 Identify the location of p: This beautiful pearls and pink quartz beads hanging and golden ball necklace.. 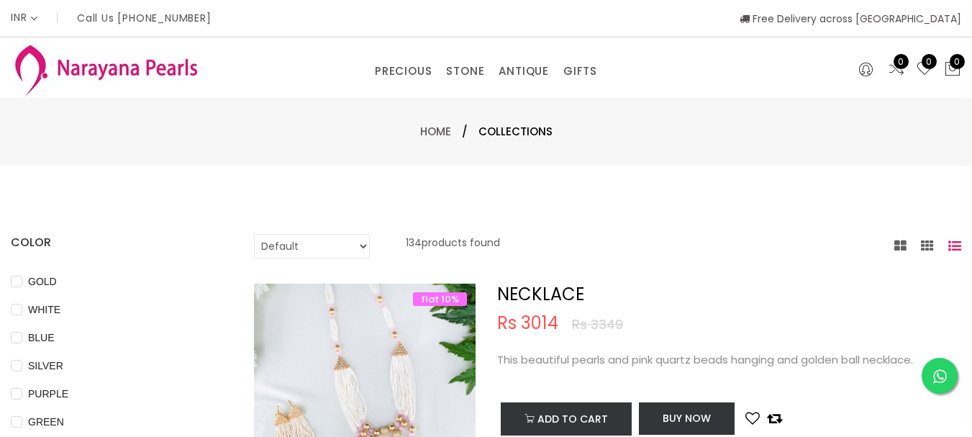
(730, 360).